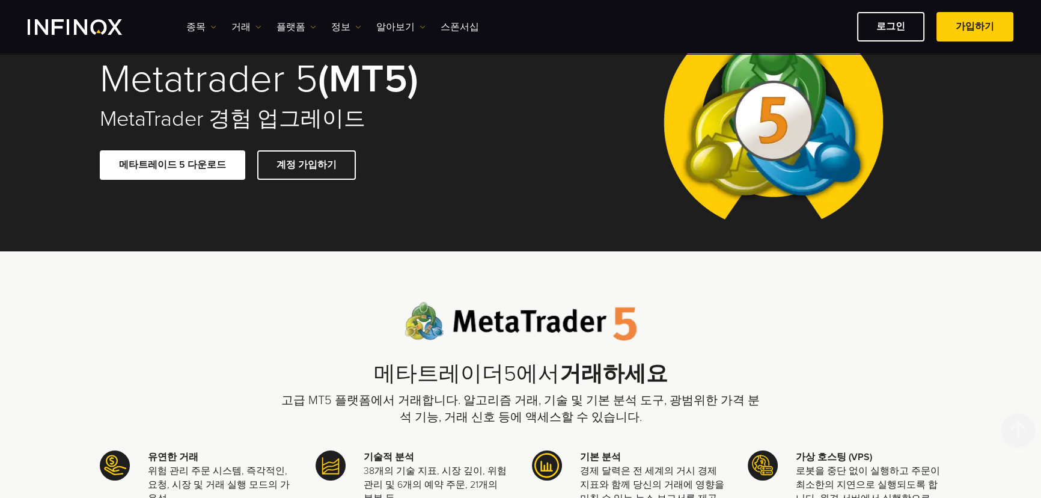  What do you see at coordinates (401, 27) in the screenshot?
I see `a: 알아보기` at bounding box center [401, 27].